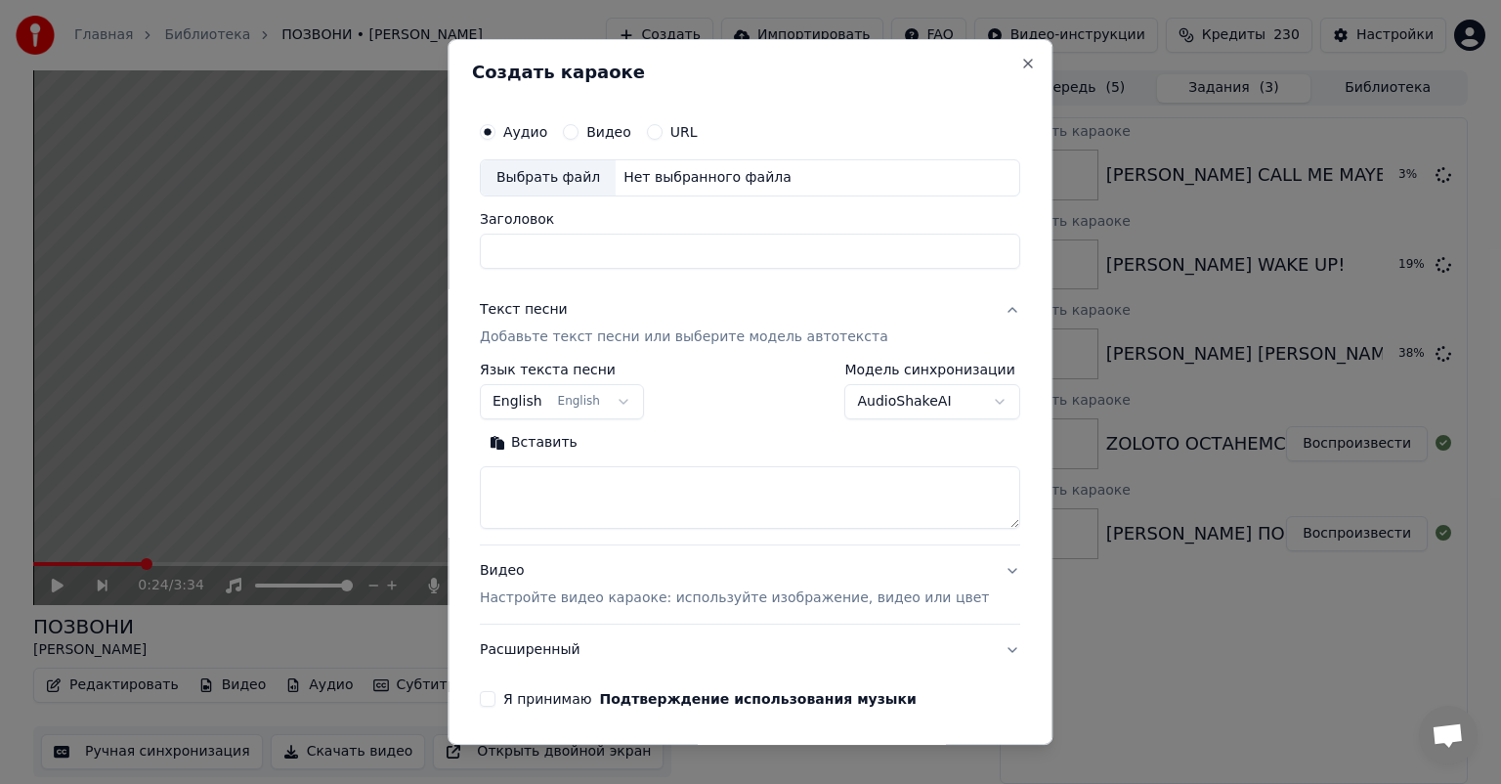 The width and height of the screenshot is (1501, 784). Describe the element at coordinates (684, 132) in the screenshot. I see `label: URL` at that location.